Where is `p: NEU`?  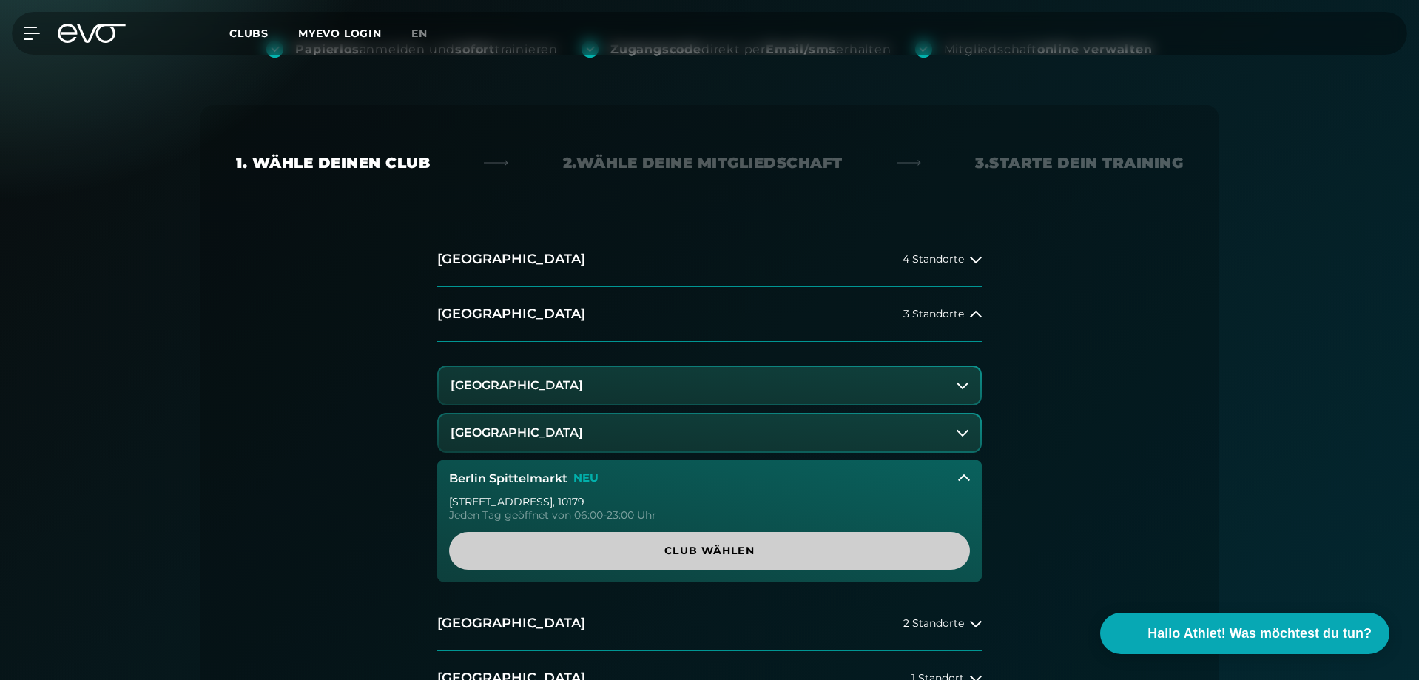 p: NEU is located at coordinates (586, 478).